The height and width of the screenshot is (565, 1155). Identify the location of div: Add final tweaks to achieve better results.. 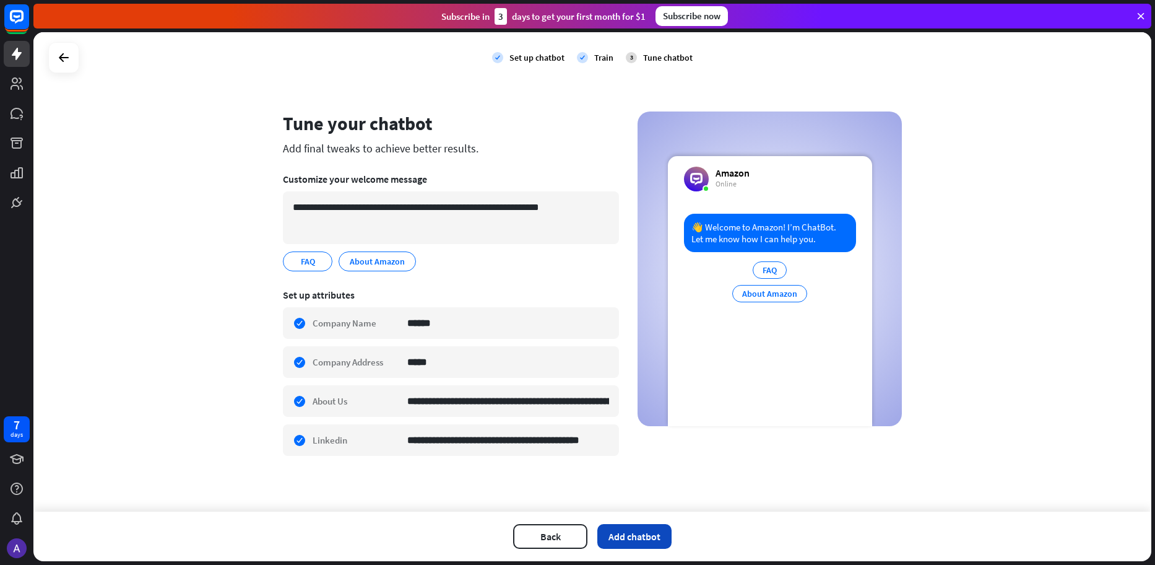
(451, 148).